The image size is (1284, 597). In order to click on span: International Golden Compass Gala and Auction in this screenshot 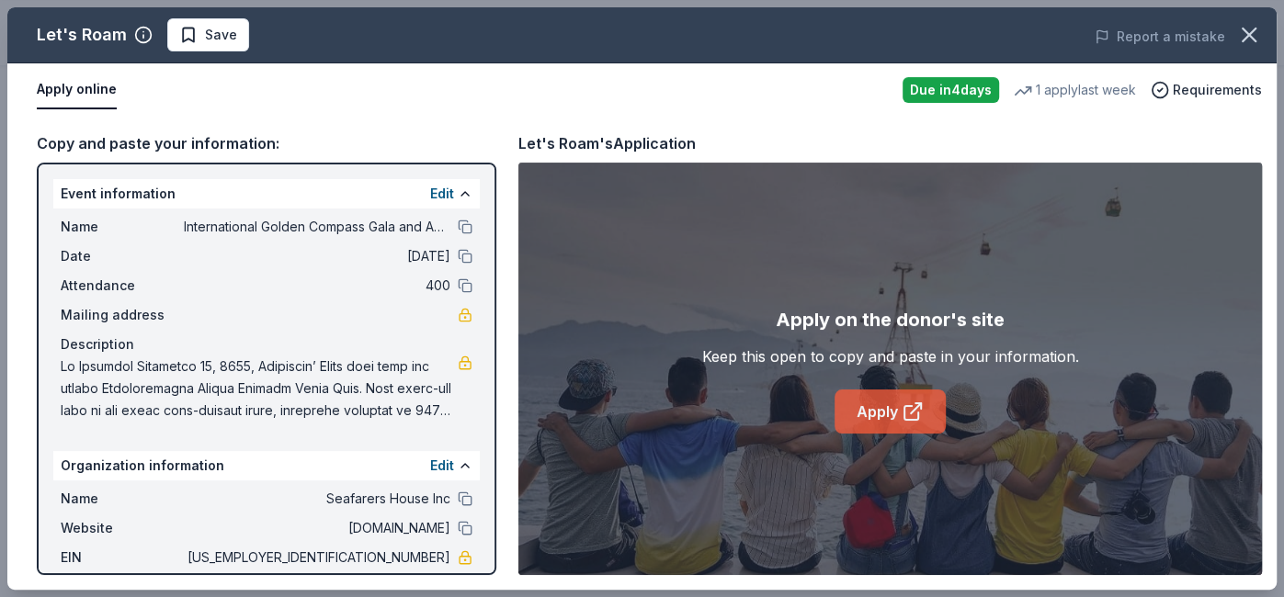, I will do `click(317, 227)`.